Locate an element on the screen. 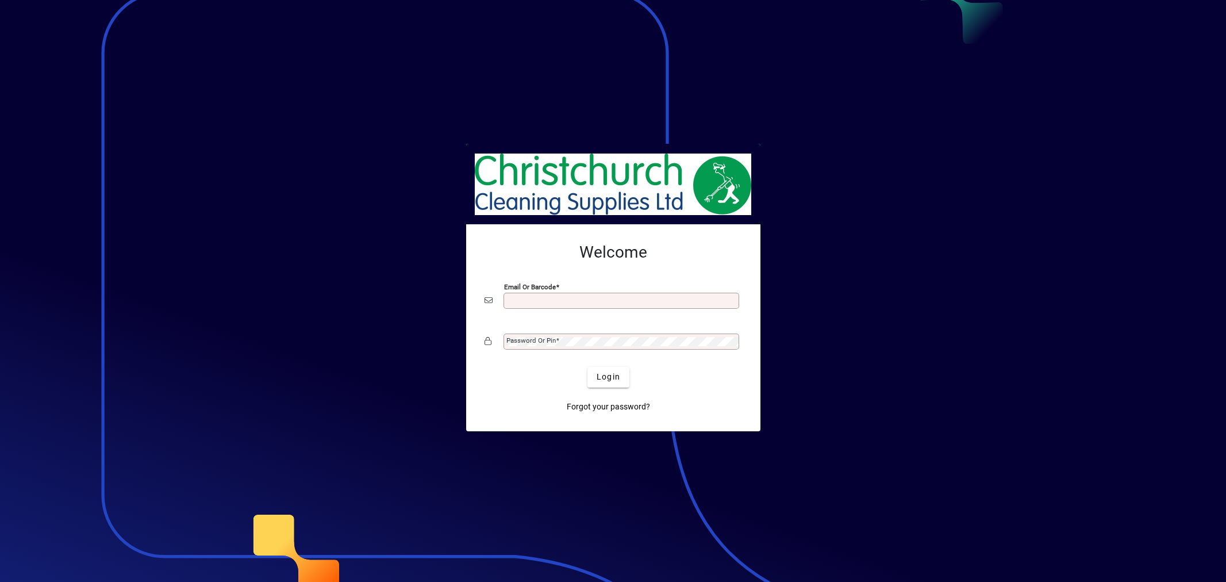 This screenshot has width=1226, height=582. button: Login is located at coordinates (608, 377).